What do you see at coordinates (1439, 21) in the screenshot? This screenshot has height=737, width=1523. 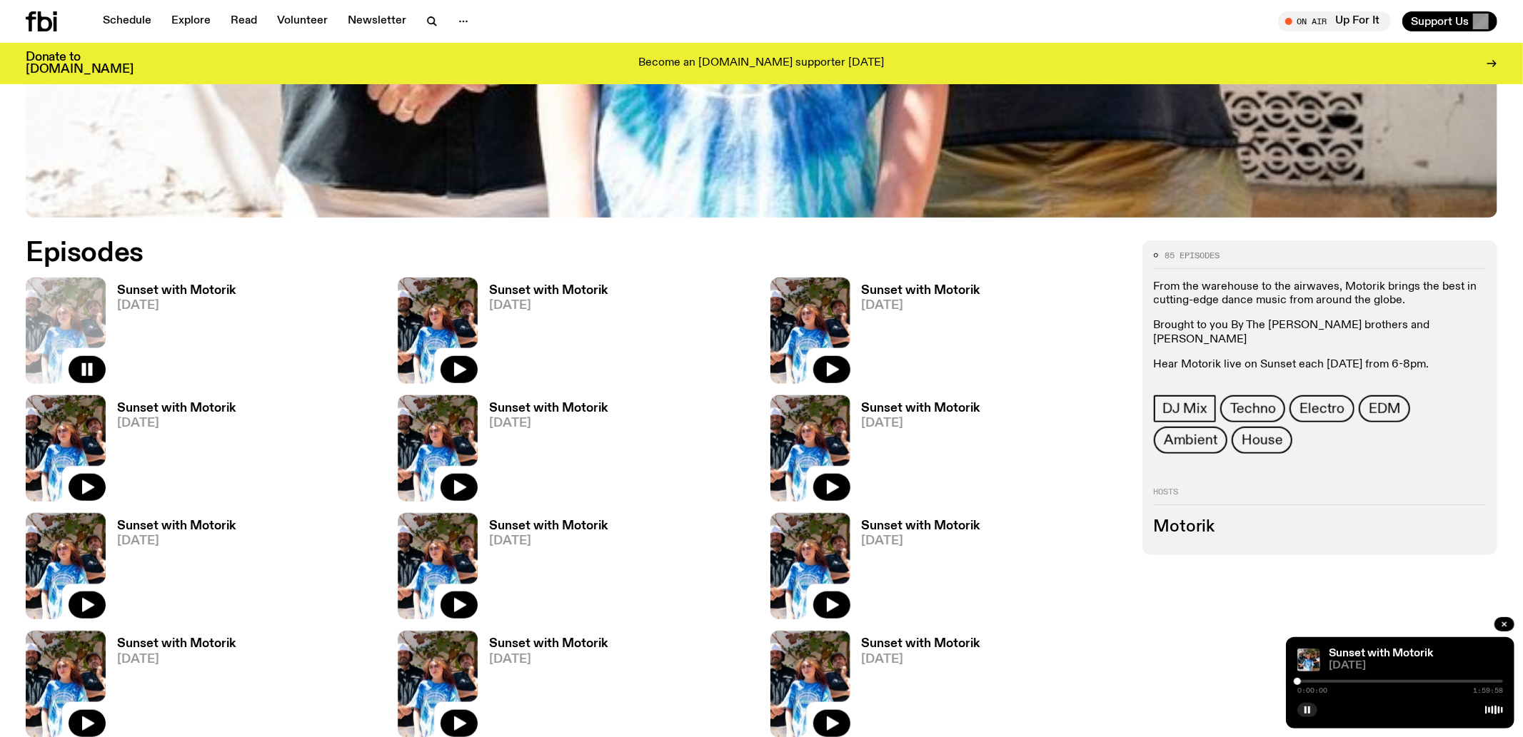 I see `span: Support Us` at bounding box center [1439, 21].